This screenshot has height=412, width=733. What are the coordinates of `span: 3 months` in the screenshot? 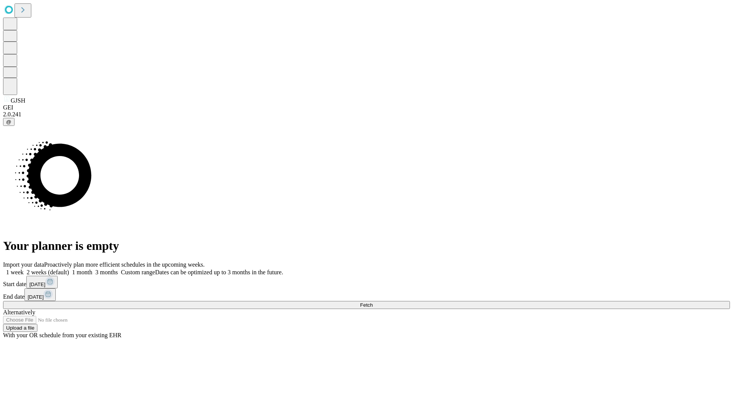 It's located at (106, 272).